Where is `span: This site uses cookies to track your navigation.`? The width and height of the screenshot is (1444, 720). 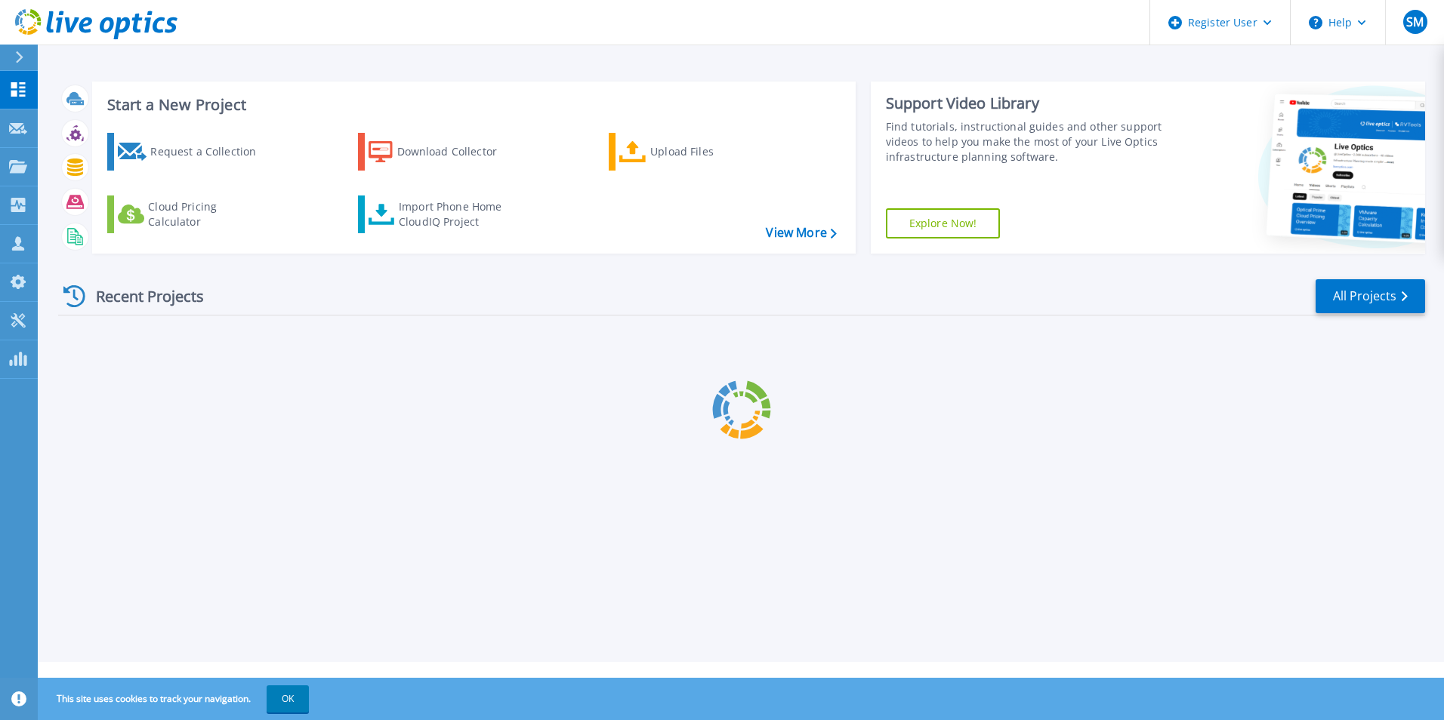 span: This site uses cookies to track your navigation. is located at coordinates (175, 699).